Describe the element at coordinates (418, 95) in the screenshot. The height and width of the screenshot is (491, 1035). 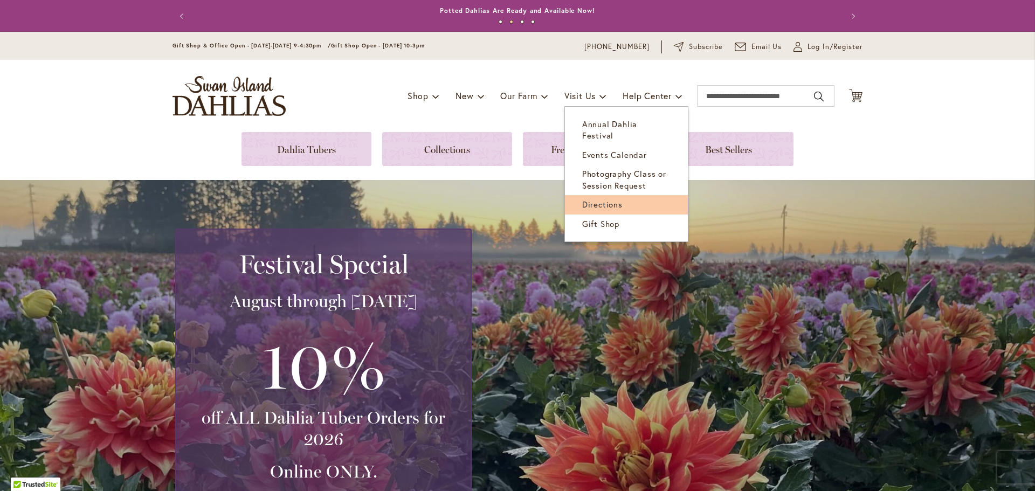
I see `span: Shop` at that location.